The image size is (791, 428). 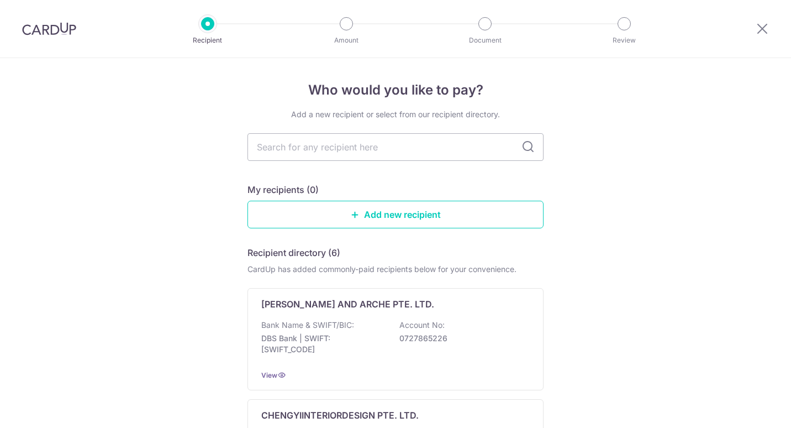 What do you see at coordinates (269, 375) in the screenshot?
I see `span: View` at bounding box center [269, 375].